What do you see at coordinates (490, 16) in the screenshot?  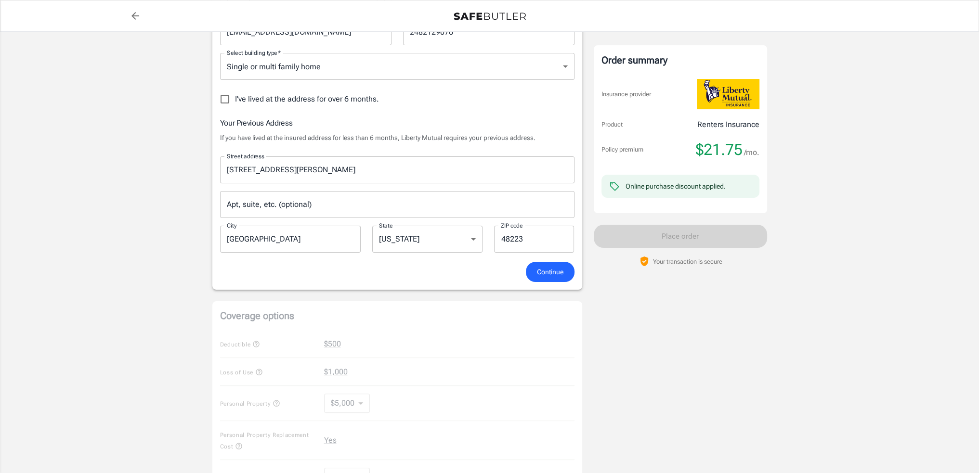 I see `img: Back to quotes` at bounding box center [490, 16].